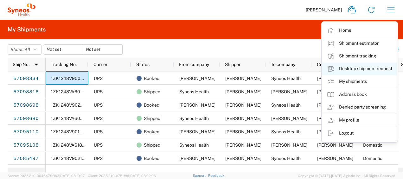 This screenshot has height=179, width=403. Describe the element at coordinates (46, 176) in the screenshot. I see `span: Server: 2025.21.0-3046479f1b3` at that location.